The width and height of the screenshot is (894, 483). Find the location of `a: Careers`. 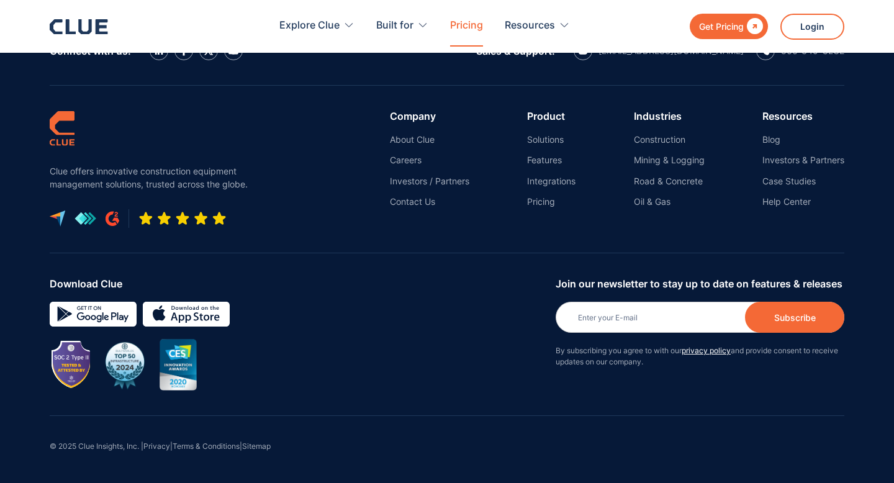

a: Careers is located at coordinates (429, 160).